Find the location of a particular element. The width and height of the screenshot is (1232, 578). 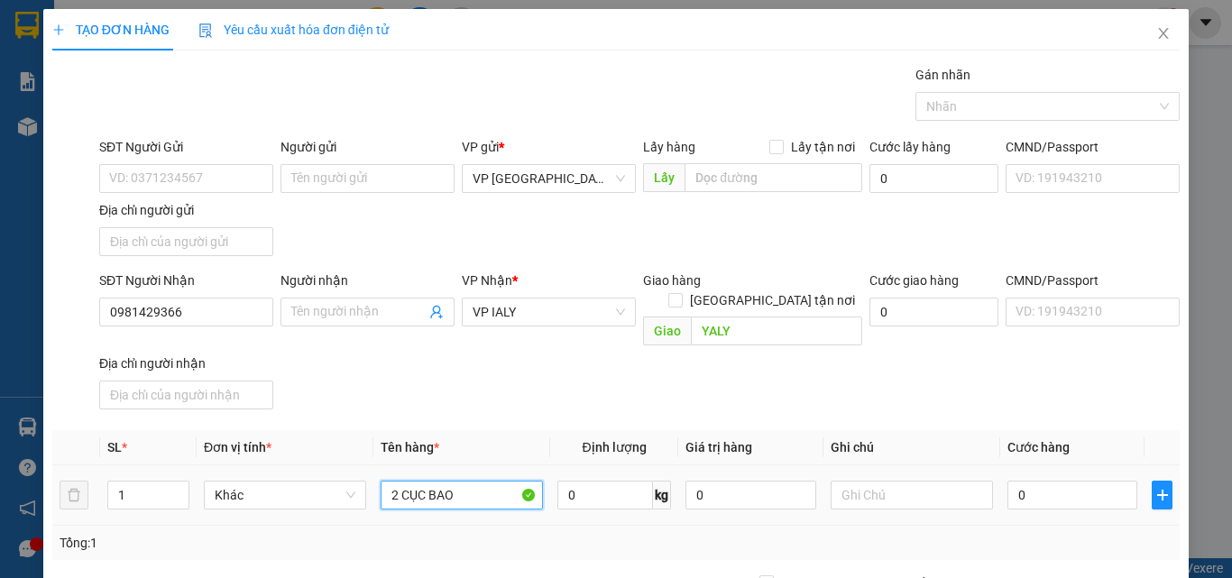

span: SL is located at coordinates (115, 447).